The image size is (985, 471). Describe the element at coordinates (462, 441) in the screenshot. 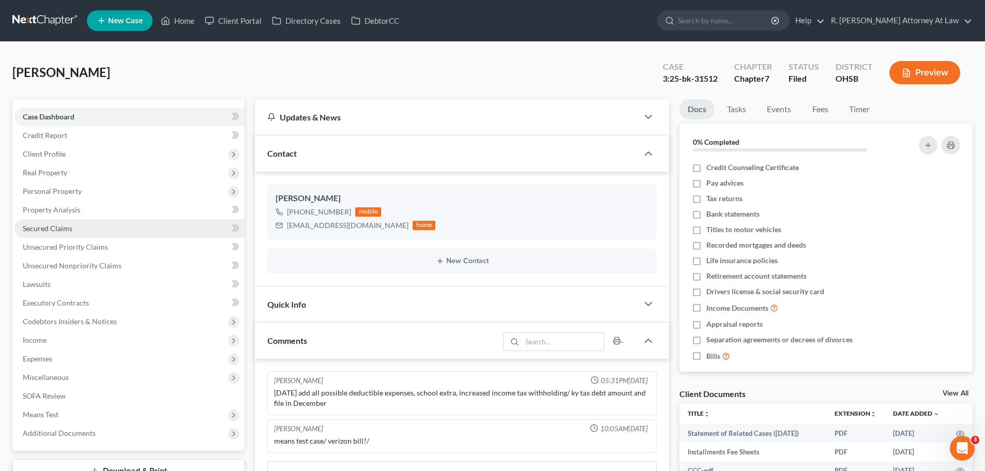

I see `div: means test case/ verizon bill?/` at that location.